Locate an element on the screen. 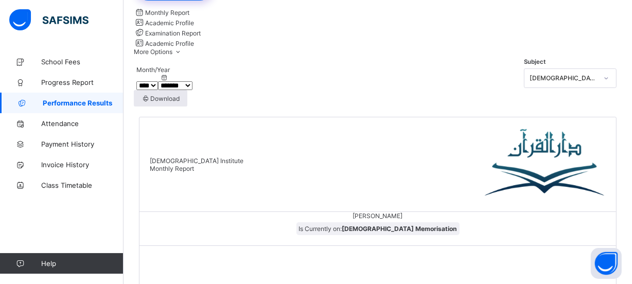 The width and height of the screenshot is (632, 284). span: Quality of New Lesson is located at coordinates (158, 219).